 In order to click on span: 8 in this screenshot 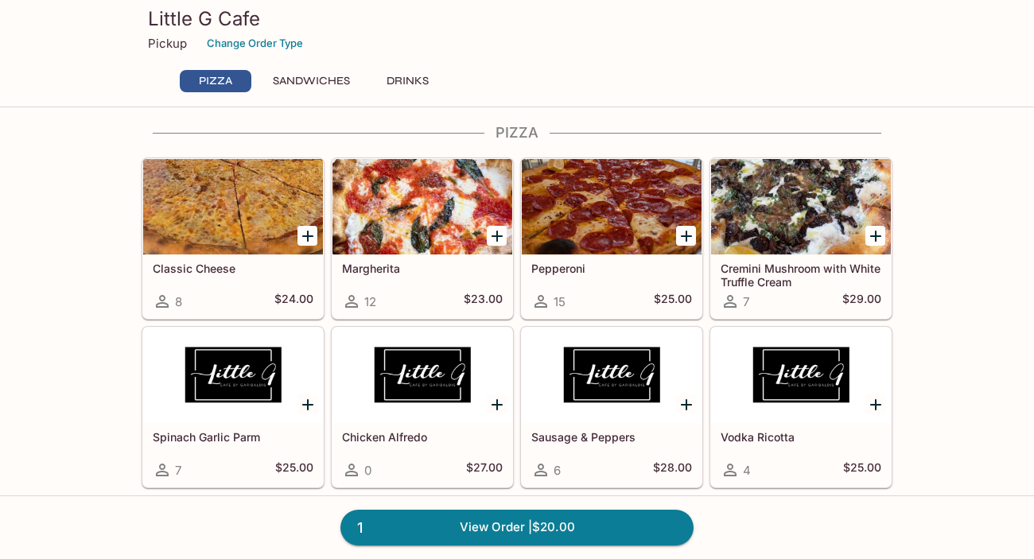, I will do `click(178, 301)`.